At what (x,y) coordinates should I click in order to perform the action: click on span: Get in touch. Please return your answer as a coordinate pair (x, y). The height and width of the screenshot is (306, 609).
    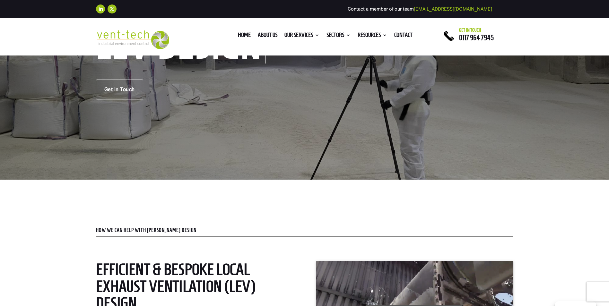
    Looking at the image, I should click on (470, 30).